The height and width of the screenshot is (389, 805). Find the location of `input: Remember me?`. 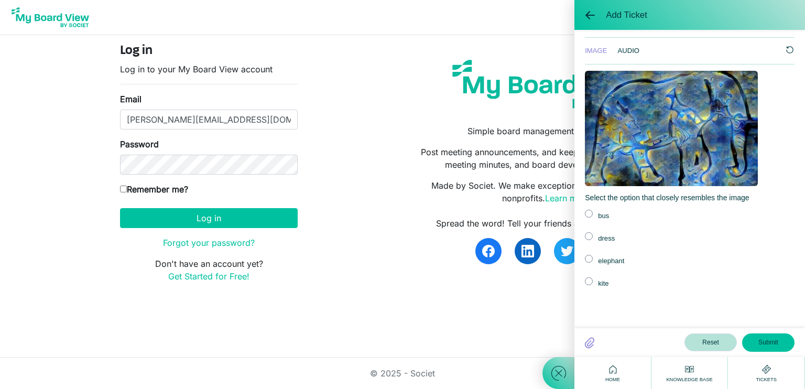

input: Remember me? is located at coordinates (123, 189).